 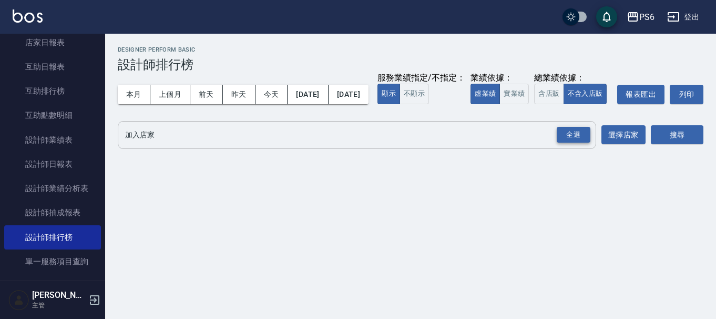 What do you see at coordinates (53, 212) in the screenshot?
I see `a: 設計師抽成報表` at bounding box center [53, 212].